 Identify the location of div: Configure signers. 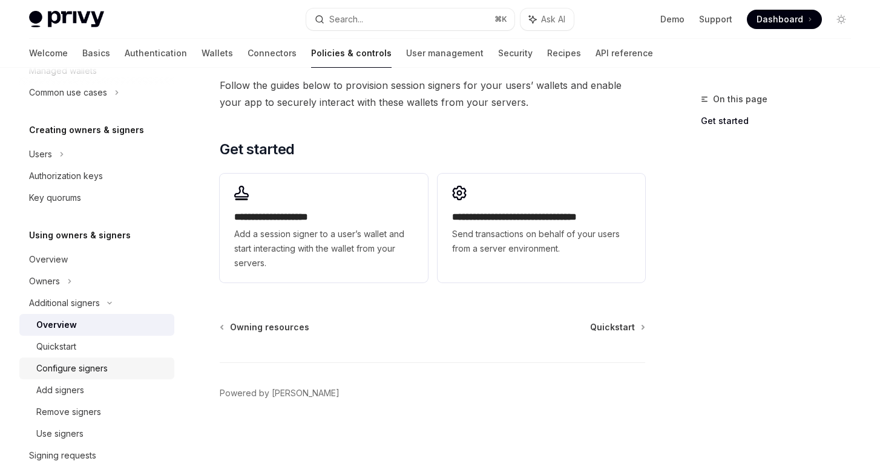
(72, 368).